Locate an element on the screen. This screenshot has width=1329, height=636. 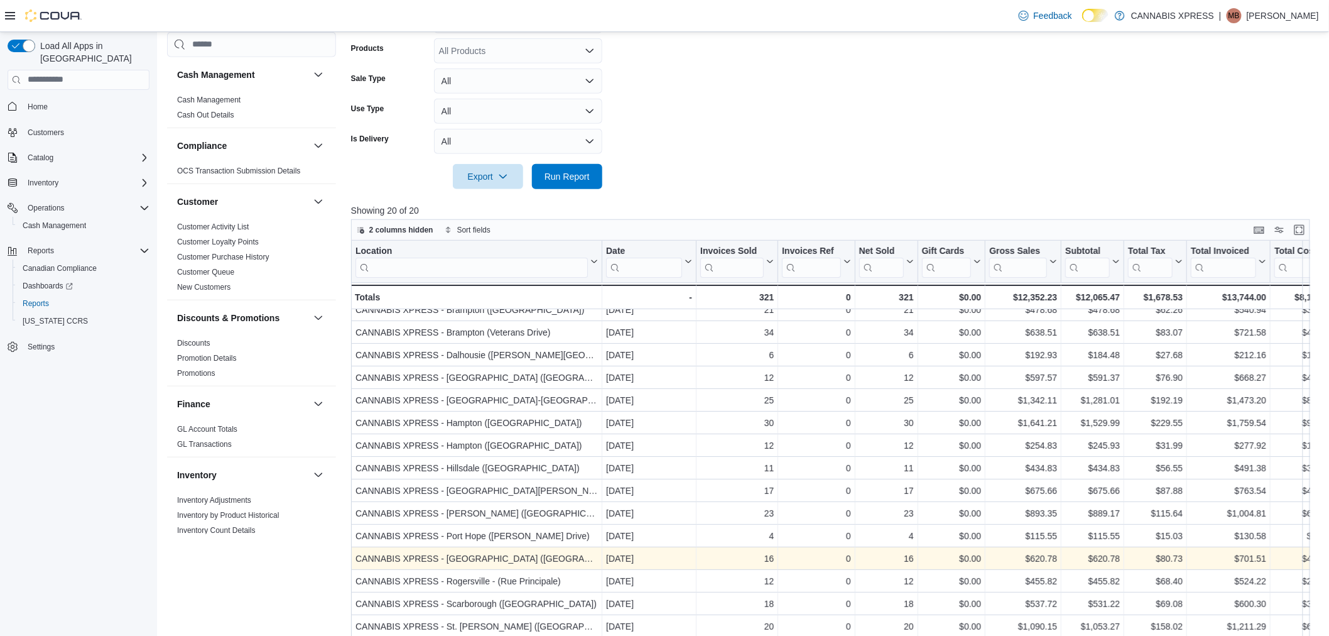
div: Total Cost is located at coordinates (1299, 261).